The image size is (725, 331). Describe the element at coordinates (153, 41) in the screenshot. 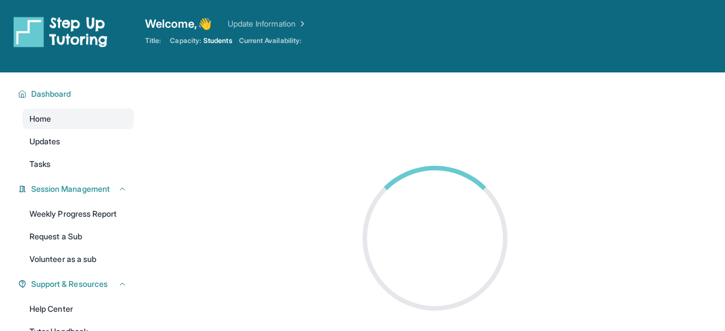

I see `span: Title:` at that location.